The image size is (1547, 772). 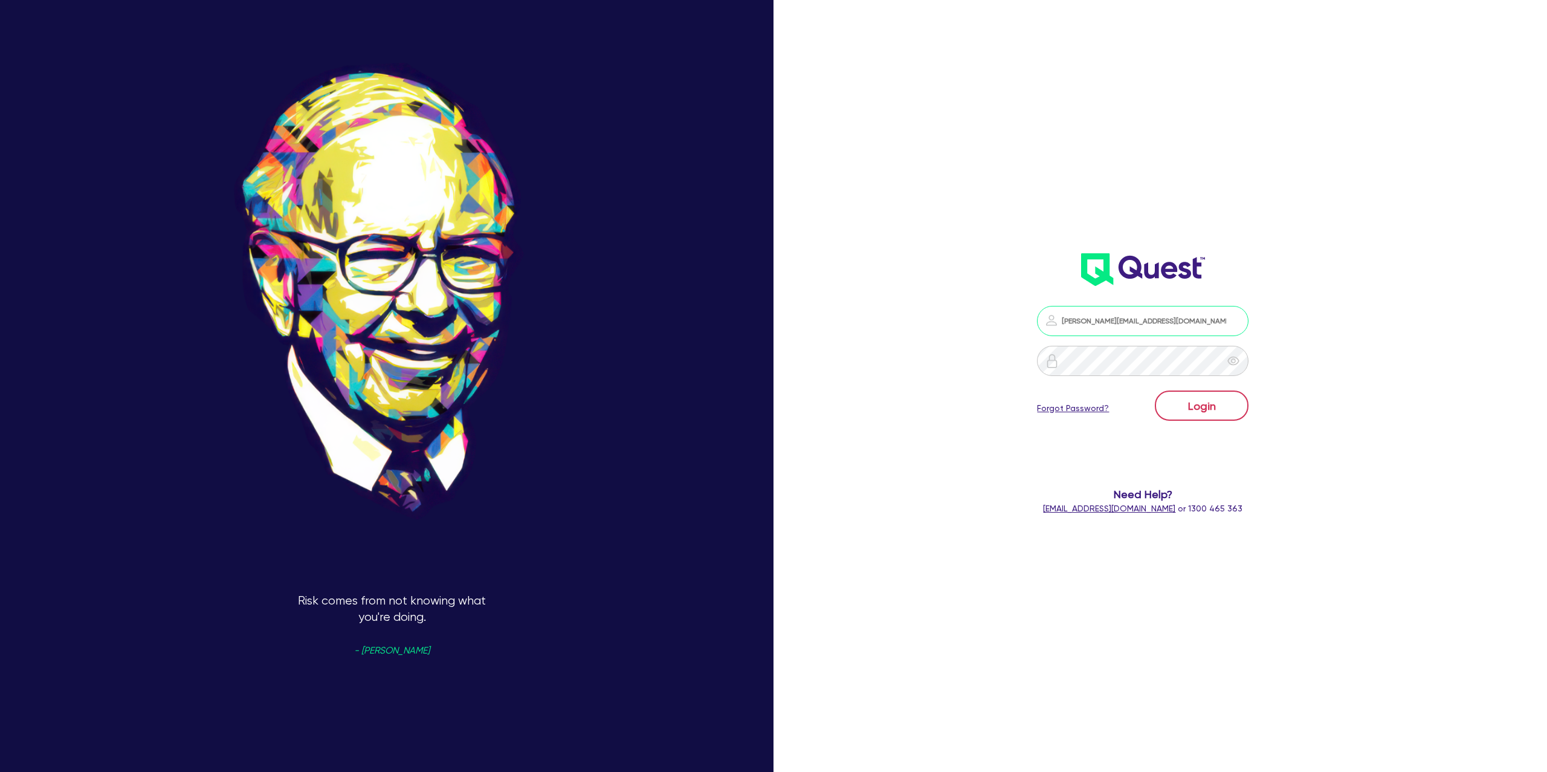 What do you see at coordinates (1143, 270) in the screenshot?
I see `img: wH2k97JdezQIQAAAABJRU5ErkJggg==` at bounding box center [1143, 270].